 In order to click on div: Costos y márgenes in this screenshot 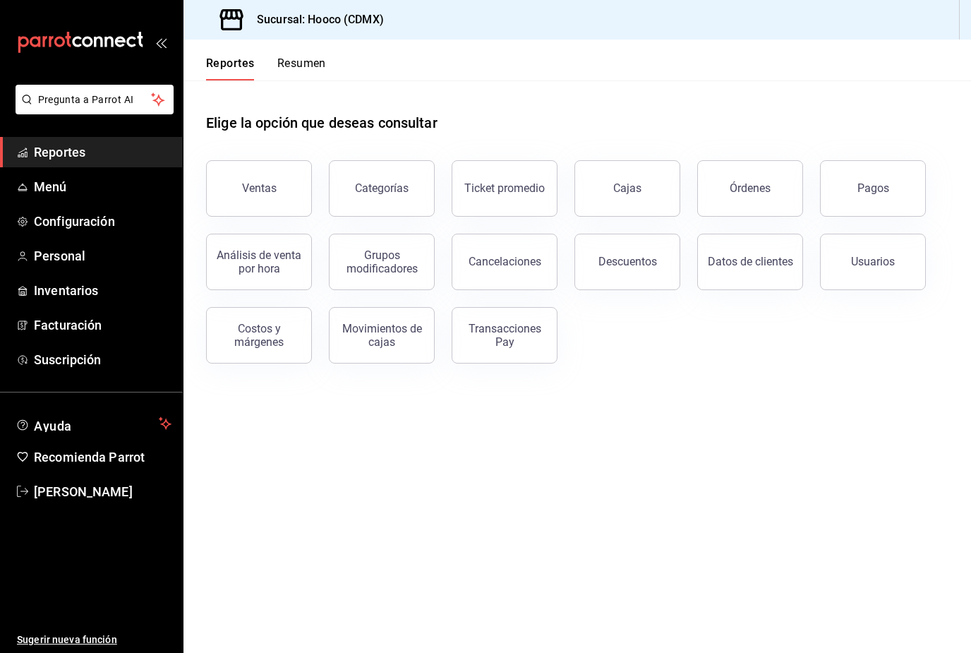, I will do `click(259, 335)`.